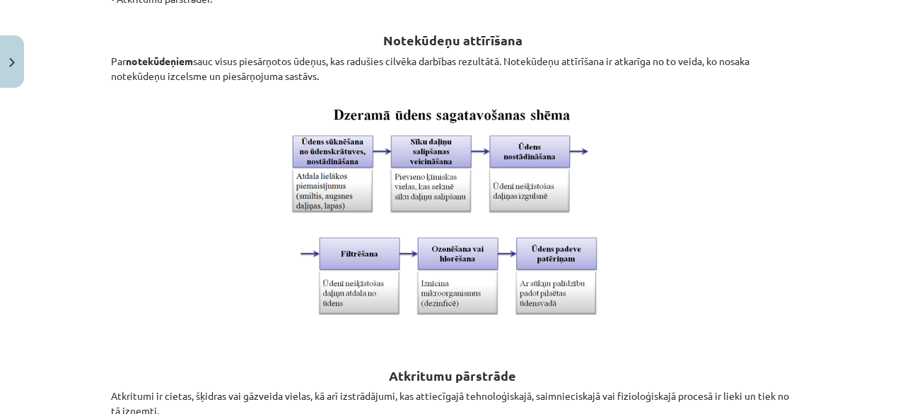 This screenshot has width=905, height=414. I want to click on b: notekūdeņiem, so click(159, 61).